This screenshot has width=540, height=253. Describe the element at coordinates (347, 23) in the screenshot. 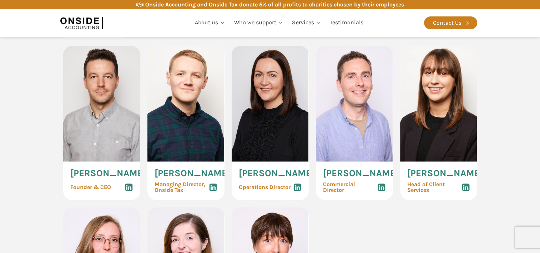

I see `a: Testimonials` at that location.